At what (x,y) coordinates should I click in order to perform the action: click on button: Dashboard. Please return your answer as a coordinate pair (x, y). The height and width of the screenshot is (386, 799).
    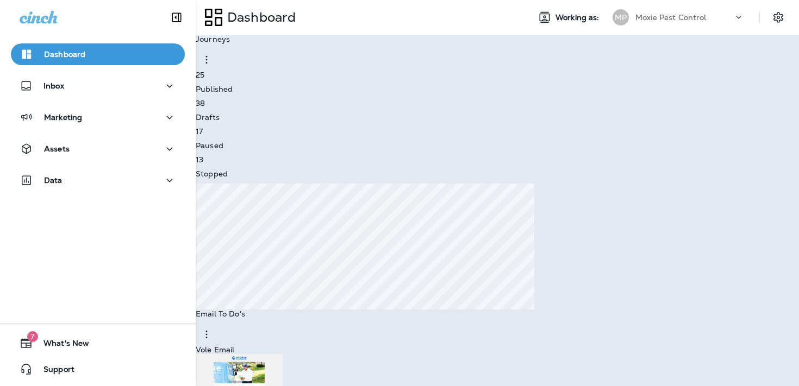
    Looking at the image, I should click on (98, 54).